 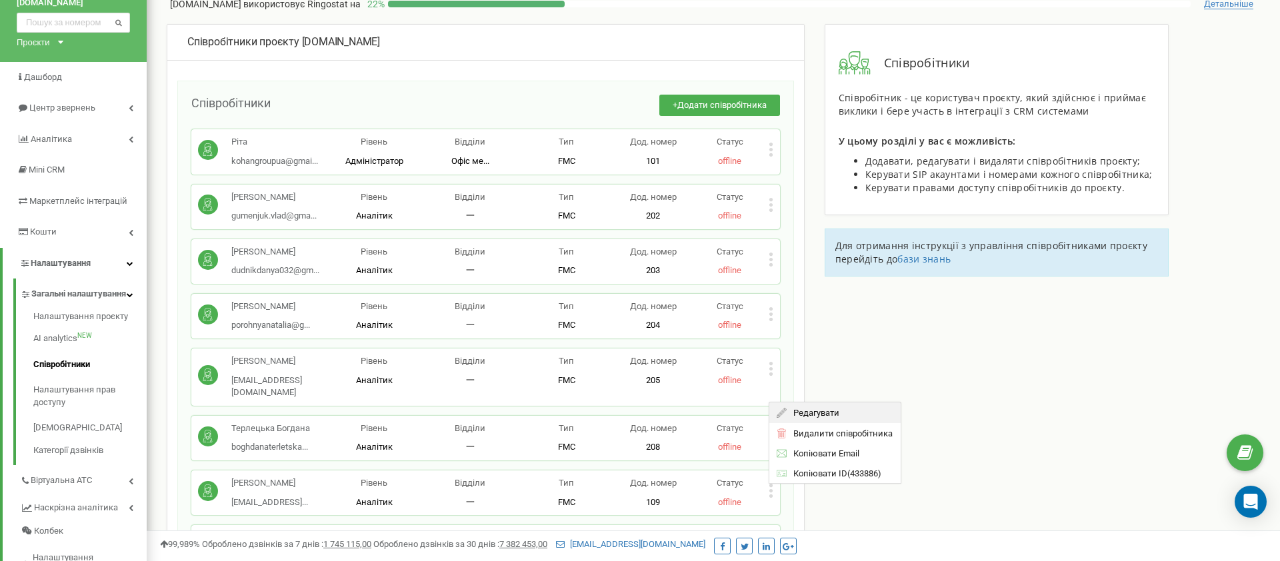 What do you see at coordinates (75, 263) in the screenshot?
I see `a: Налаштування` at bounding box center [75, 263].